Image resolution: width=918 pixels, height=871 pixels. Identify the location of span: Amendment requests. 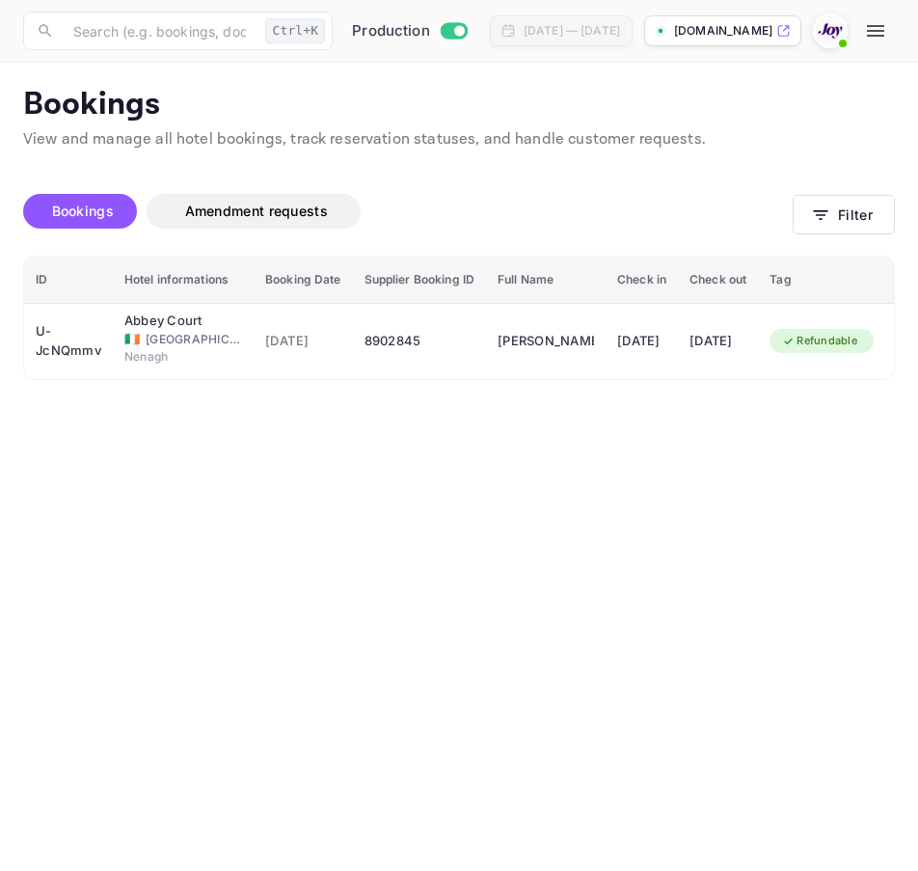
(256, 210).